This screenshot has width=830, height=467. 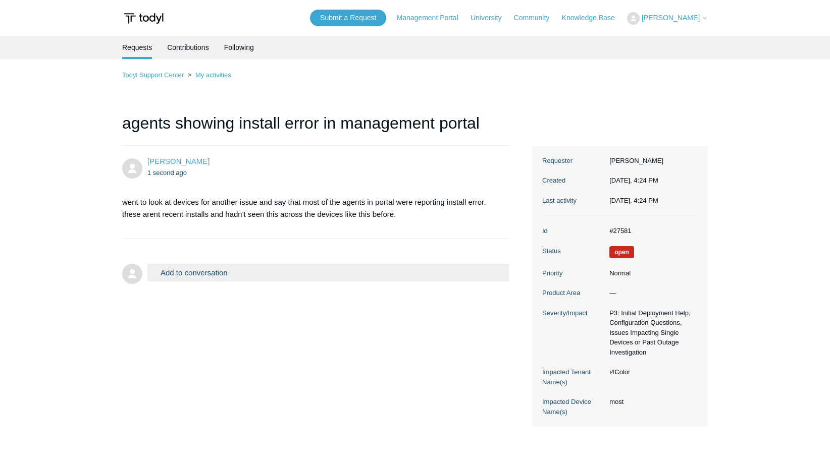 What do you see at coordinates (536, 18) in the screenshot?
I see `a: Community` at bounding box center [536, 18].